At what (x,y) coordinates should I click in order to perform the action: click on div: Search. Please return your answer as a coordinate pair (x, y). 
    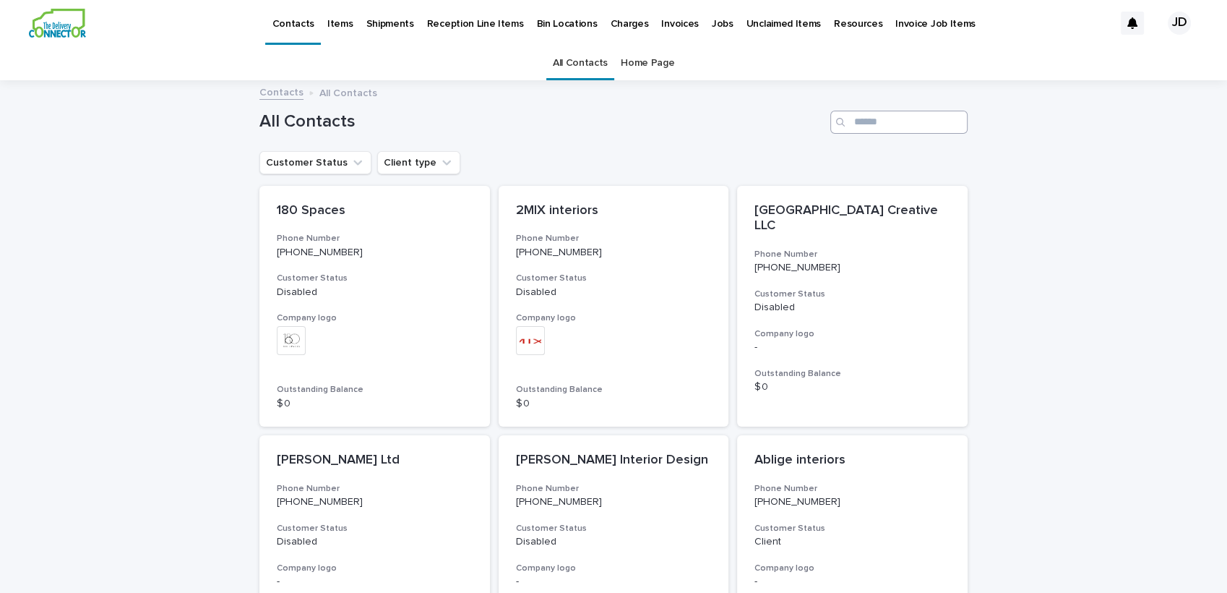
    Looking at the image, I should click on (899, 122).